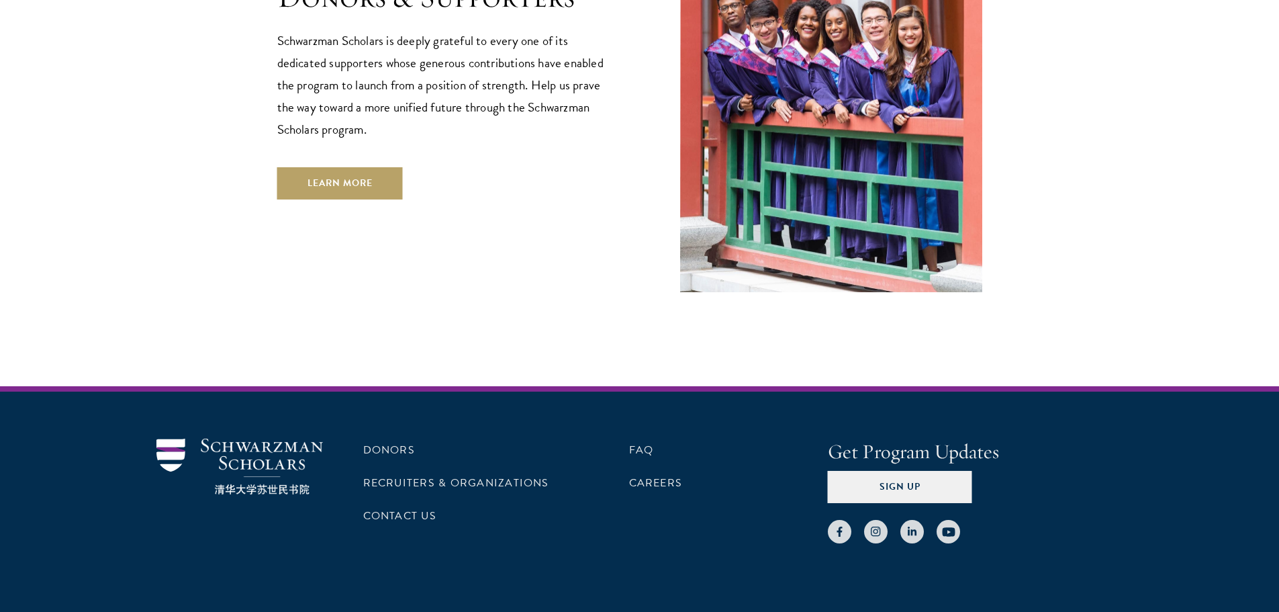 The image size is (1279, 612). Describe the element at coordinates (445, 85) in the screenshot. I see `p: Schwarzman Scholars is deeply grateful to every one of its dedicated supporters whose generous co...` at that location.